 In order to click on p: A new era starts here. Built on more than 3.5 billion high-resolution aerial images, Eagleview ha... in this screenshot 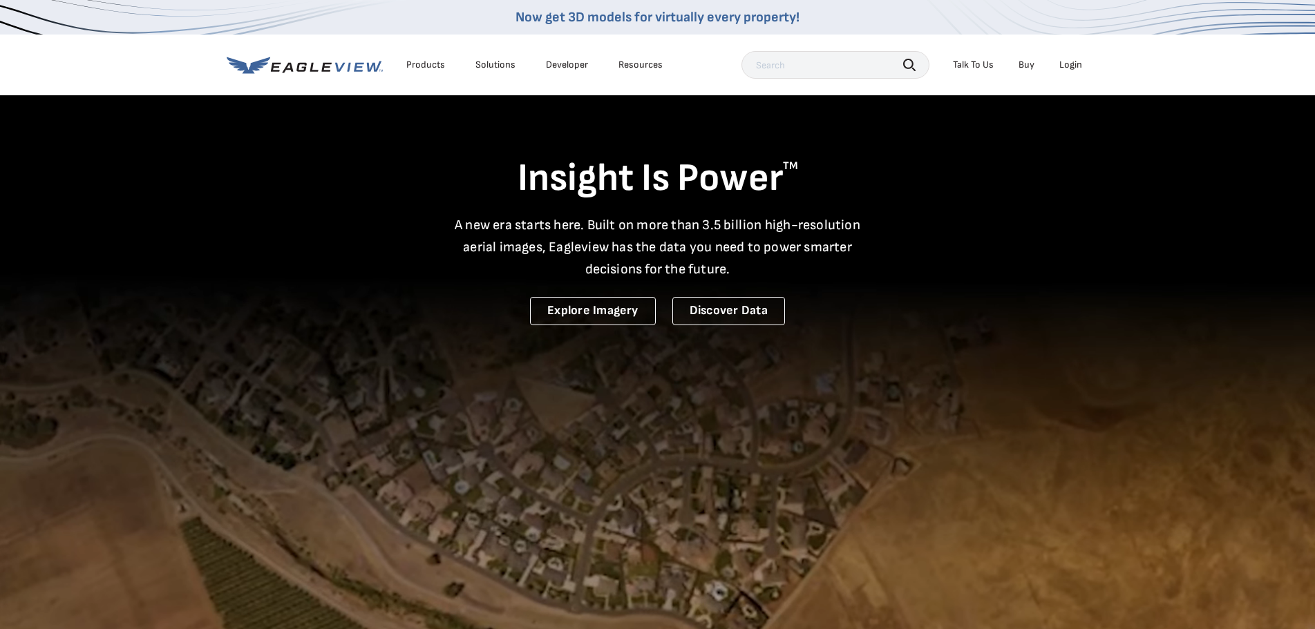, I will do `click(658, 247)`.